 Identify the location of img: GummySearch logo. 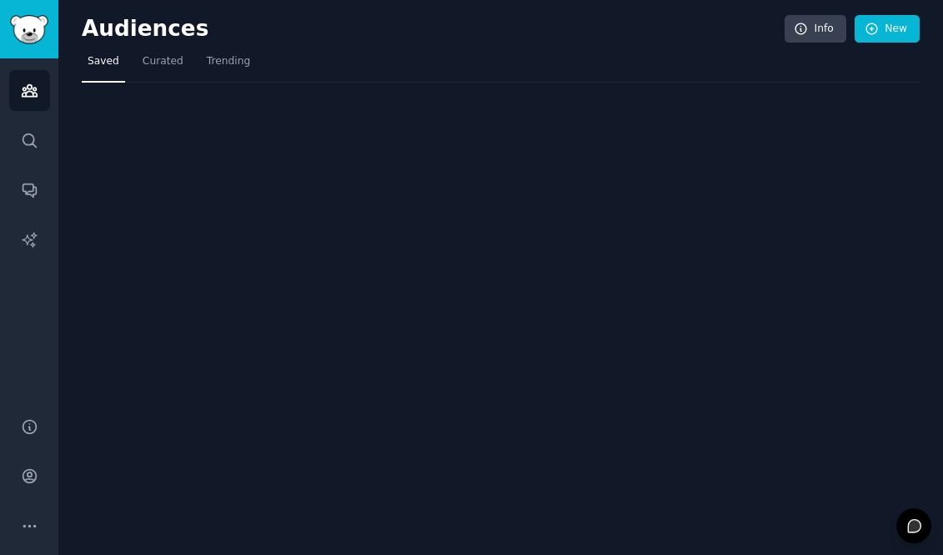
(29, 29).